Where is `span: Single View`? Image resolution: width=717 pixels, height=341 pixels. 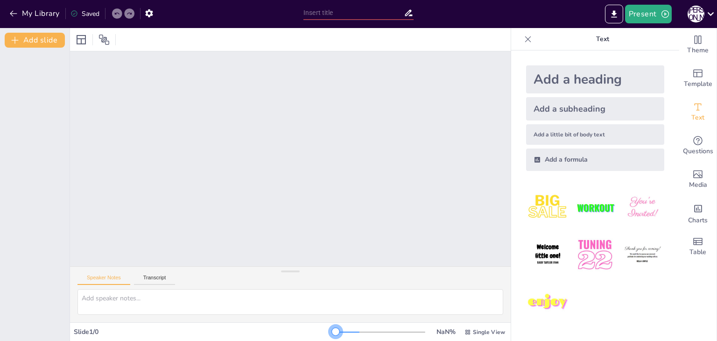 span: Single View is located at coordinates (489, 332).